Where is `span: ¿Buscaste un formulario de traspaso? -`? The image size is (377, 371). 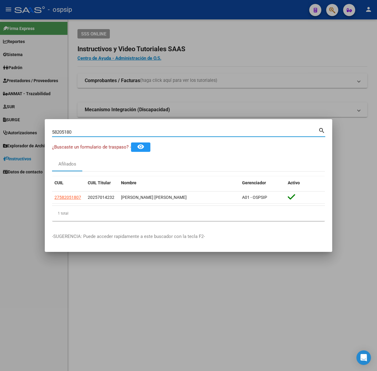
span: ¿Buscaste un formulario de traspaso? - is located at coordinates (91, 147).